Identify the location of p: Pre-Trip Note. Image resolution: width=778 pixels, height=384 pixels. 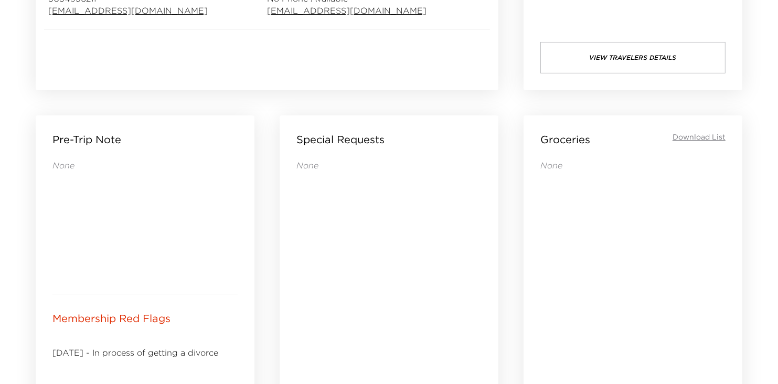
(87, 140).